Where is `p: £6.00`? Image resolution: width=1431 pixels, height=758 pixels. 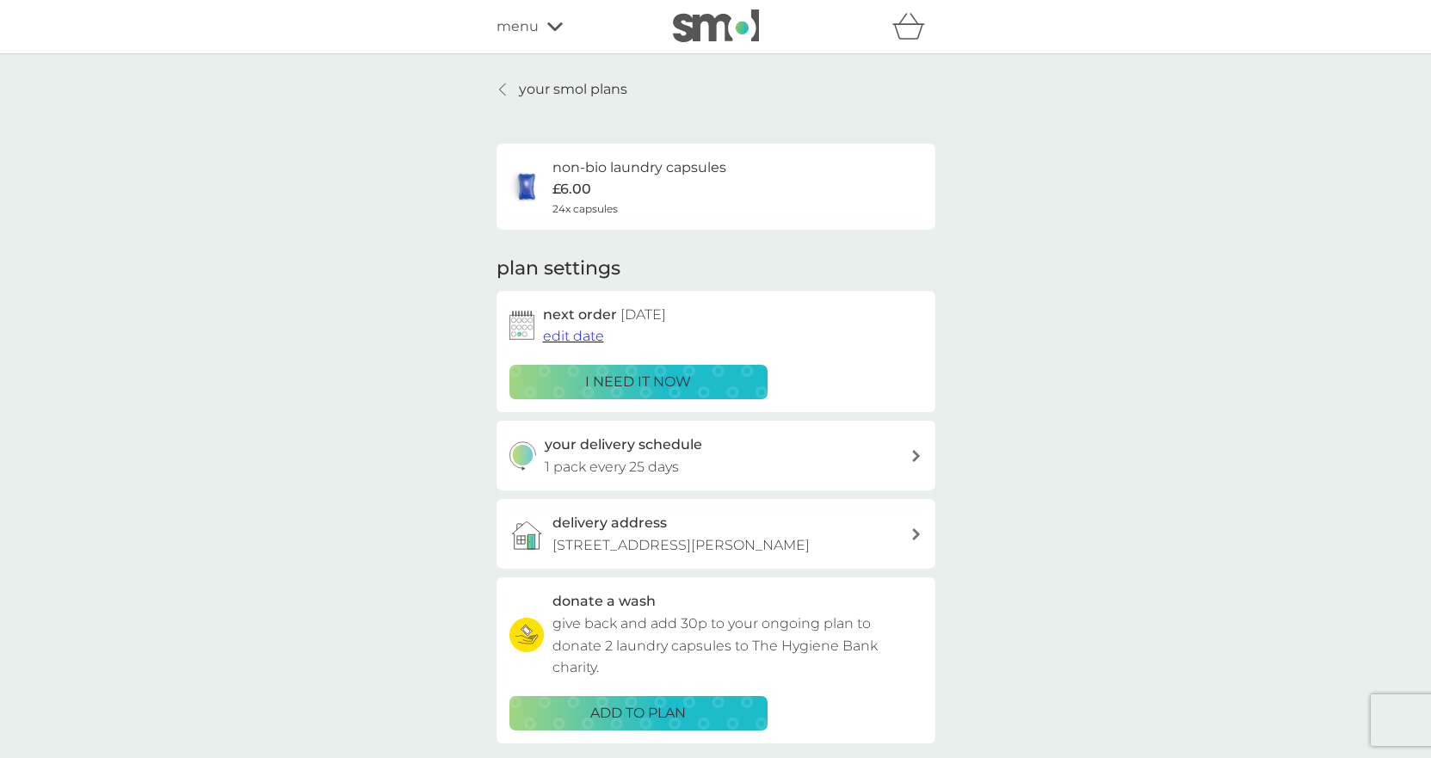 p: £6.00 is located at coordinates (572, 189).